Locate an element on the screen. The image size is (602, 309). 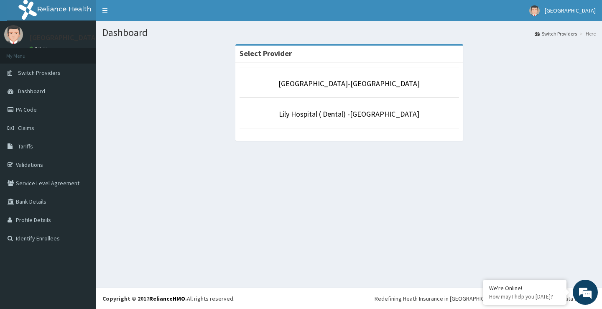
h1: Dashboard is located at coordinates (349, 33).